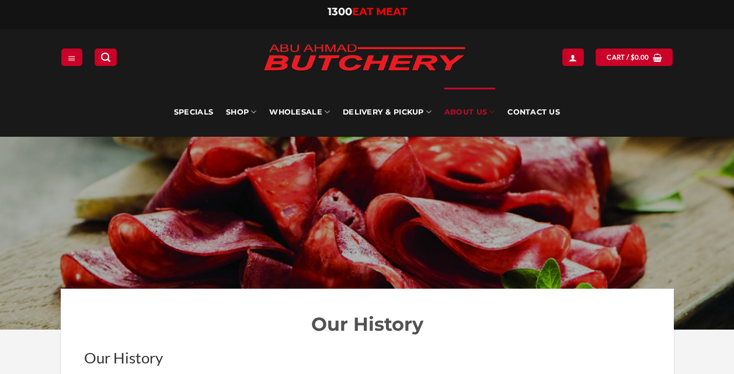  I want to click on a: Contact Us, so click(534, 112).